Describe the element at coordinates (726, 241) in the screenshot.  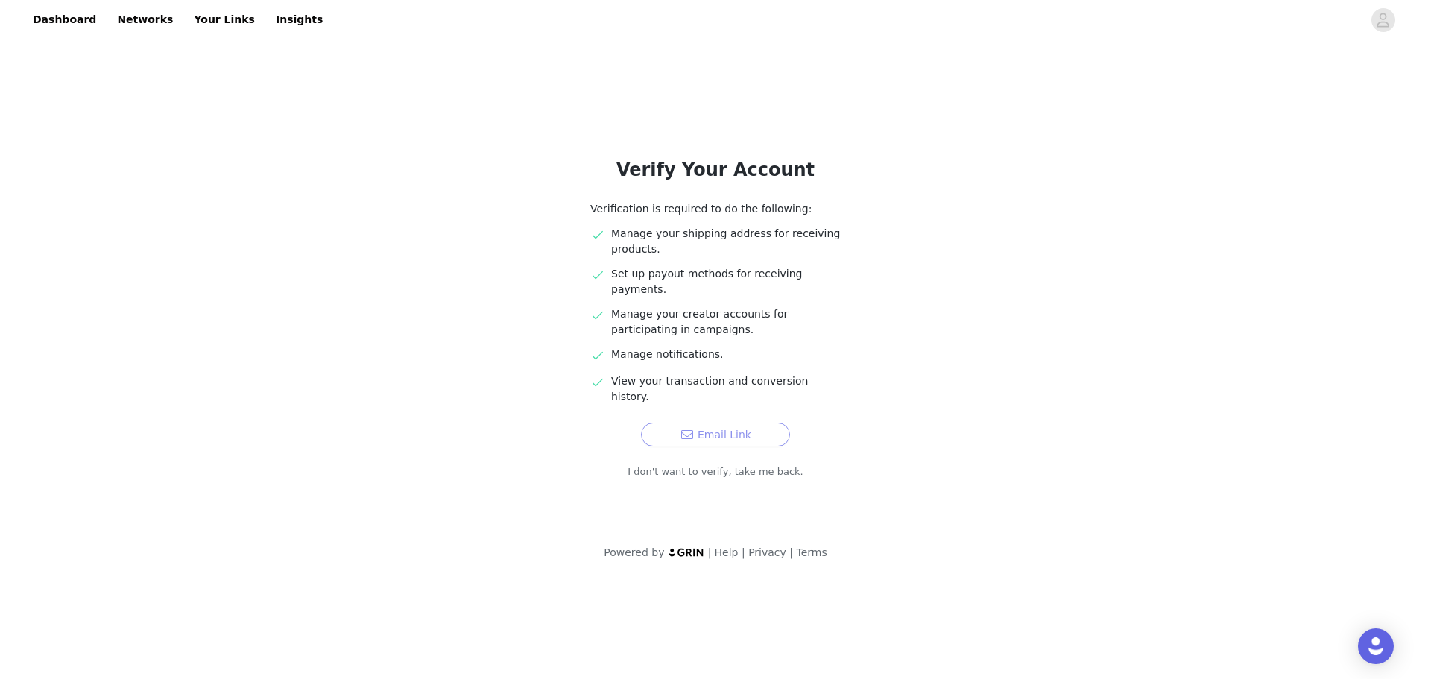
I see `p: Manage your shipping address for receiving products.` at that location.